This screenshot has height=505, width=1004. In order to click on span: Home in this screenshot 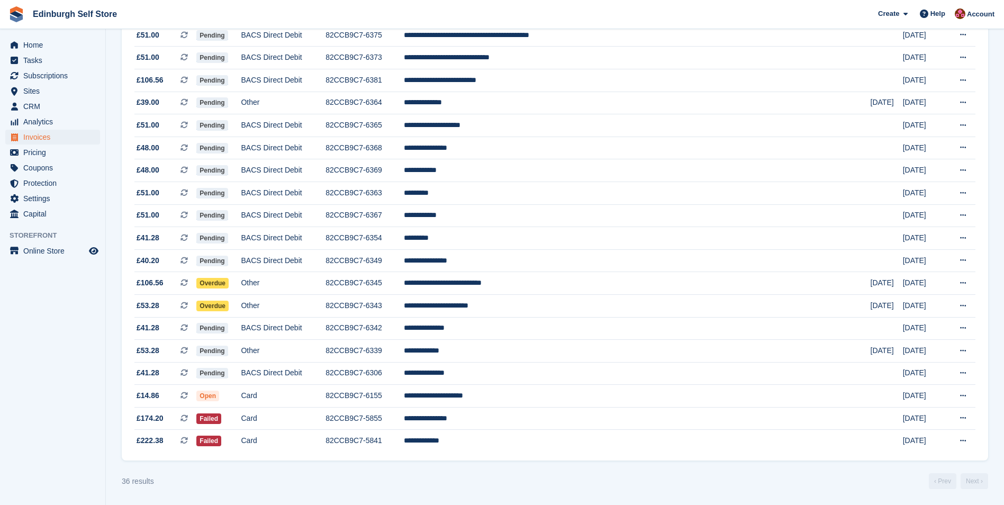, I will do `click(55, 45)`.